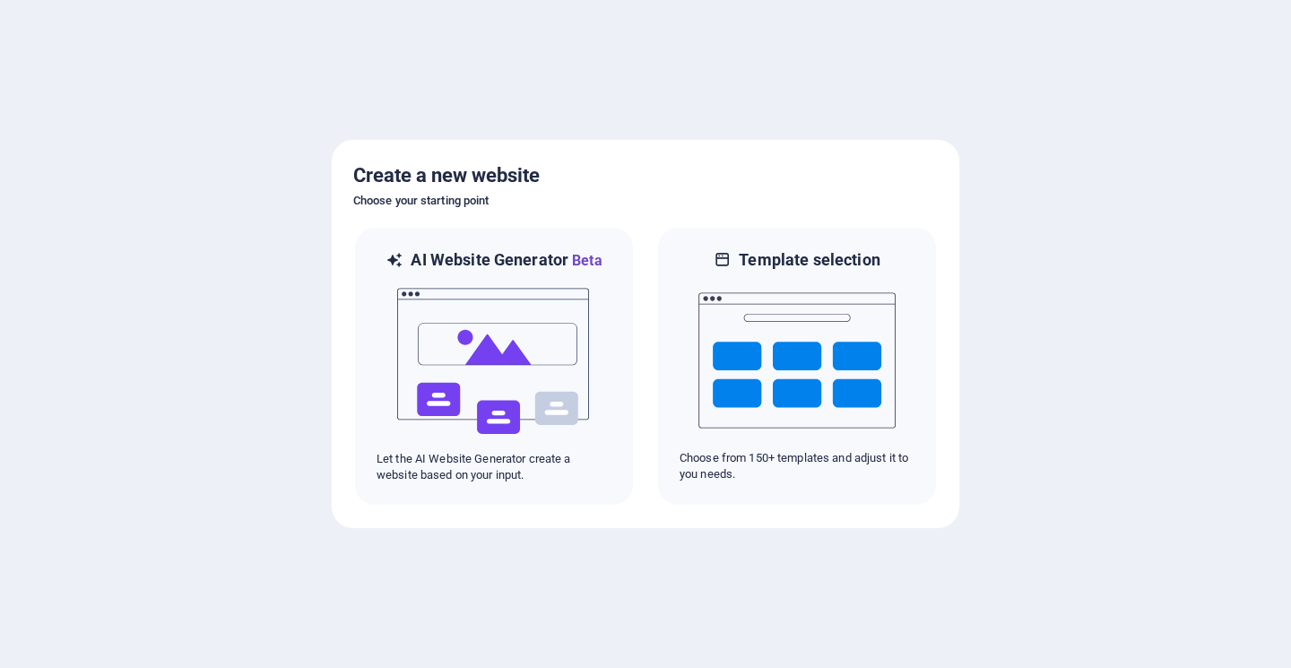  What do you see at coordinates (494, 366) in the screenshot?
I see `div: AI Website GeneratorBetaaiLet the AI Website Generator create a website based on your input.` at bounding box center [494, 366].